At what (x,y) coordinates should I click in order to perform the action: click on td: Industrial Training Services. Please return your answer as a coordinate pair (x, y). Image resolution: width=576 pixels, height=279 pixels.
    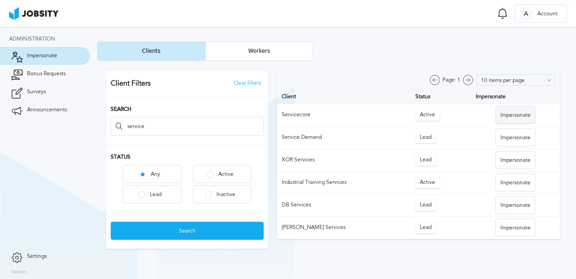
    Looking at the image, I should click on (344, 182).